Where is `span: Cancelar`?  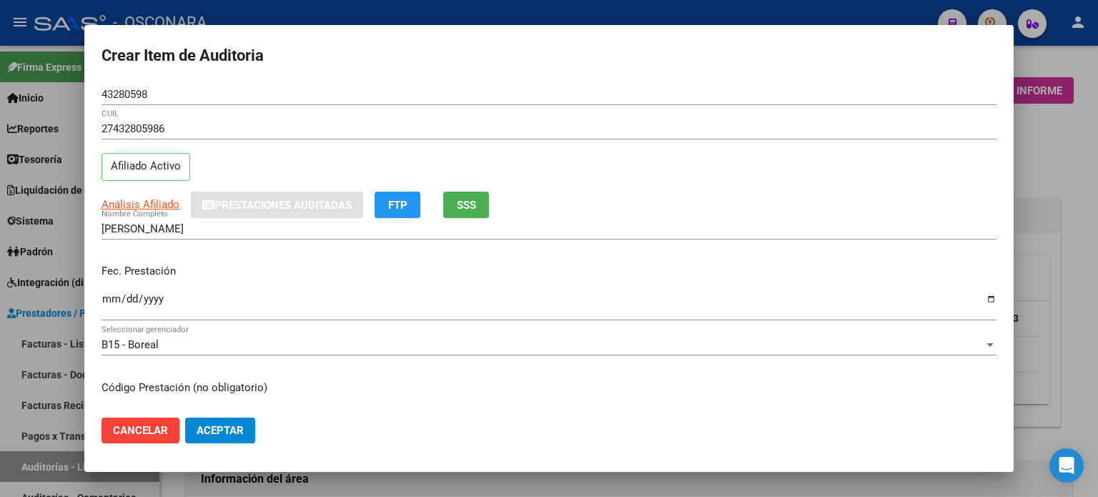 span: Cancelar is located at coordinates (140, 430).